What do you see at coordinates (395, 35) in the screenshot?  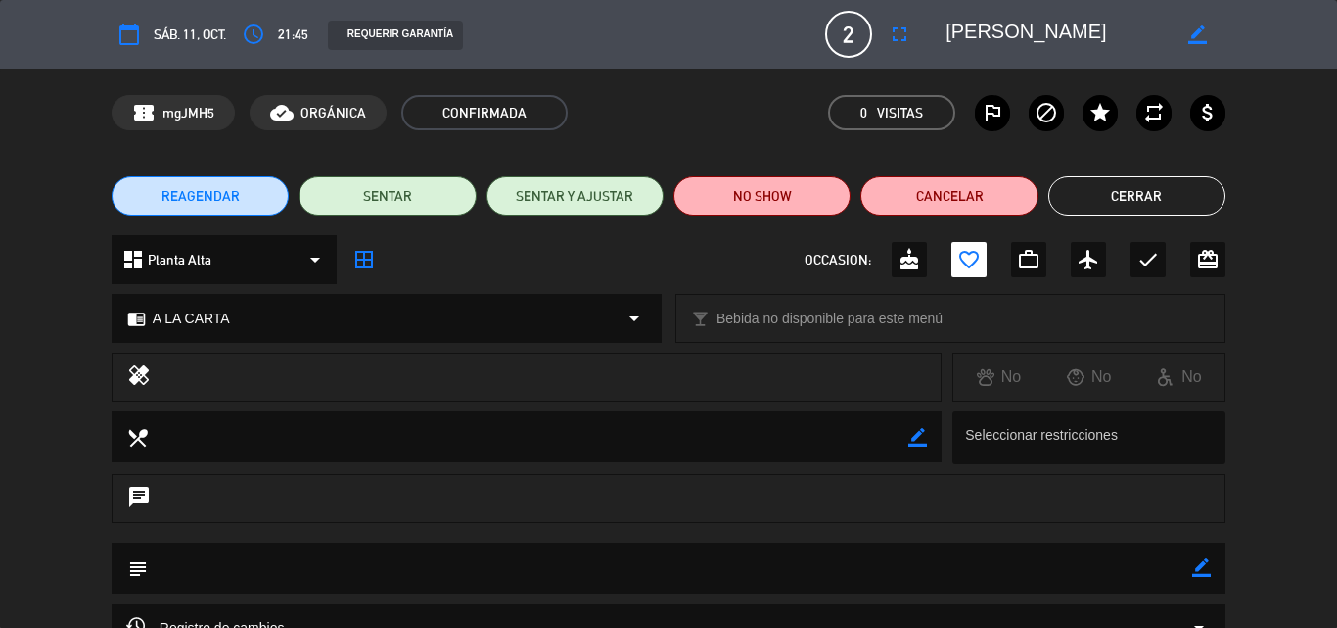 I see `div: REQUERIR GARANTÍA` at bounding box center [395, 35].